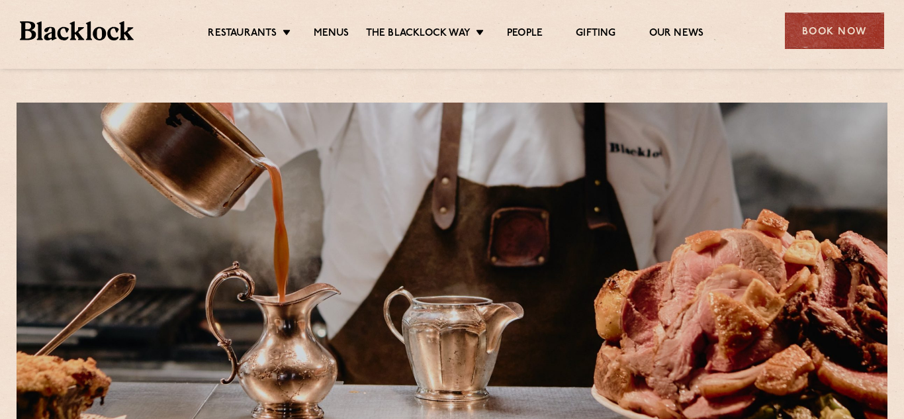 The width and height of the screenshot is (904, 419). I want to click on a: Restaurants, so click(242, 34).